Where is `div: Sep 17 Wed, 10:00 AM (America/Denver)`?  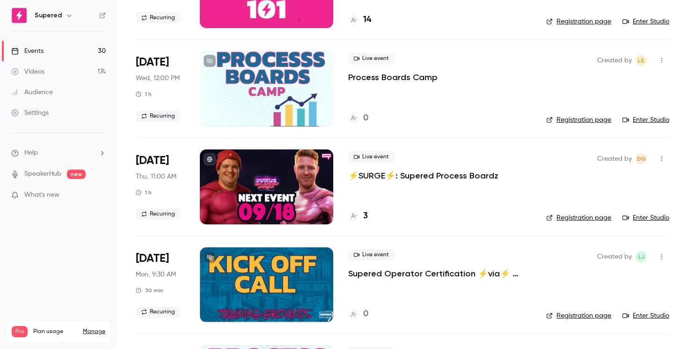 div: Sep 17 Wed, 10:00 AM (America/Denver) is located at coordinates (160, 88).